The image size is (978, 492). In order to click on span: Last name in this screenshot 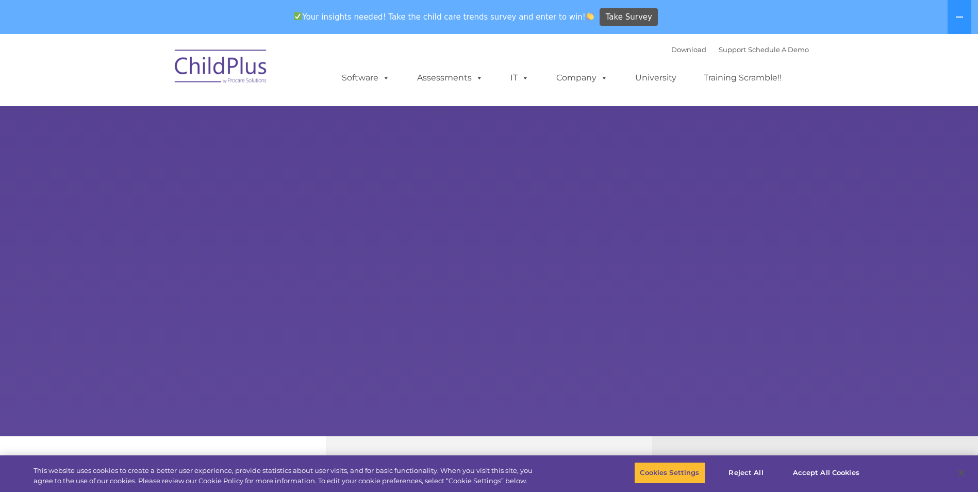, I will do `click(159, 72)`.